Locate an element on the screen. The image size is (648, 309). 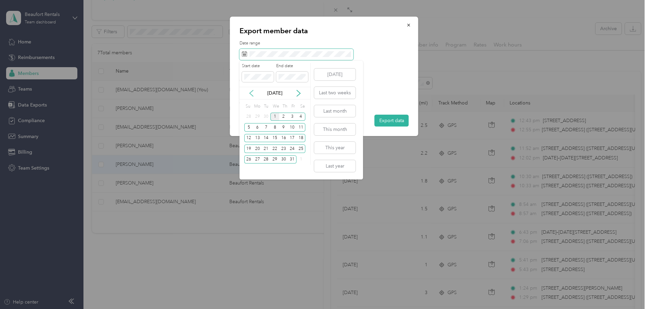
div: 13 is located at coordinates (258, 138).